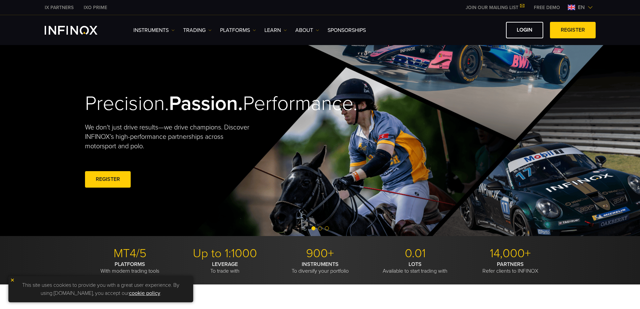 The height and width of the screenshot is (309, 640). I want to click on span: Go to slide 1, so click(313, 228).